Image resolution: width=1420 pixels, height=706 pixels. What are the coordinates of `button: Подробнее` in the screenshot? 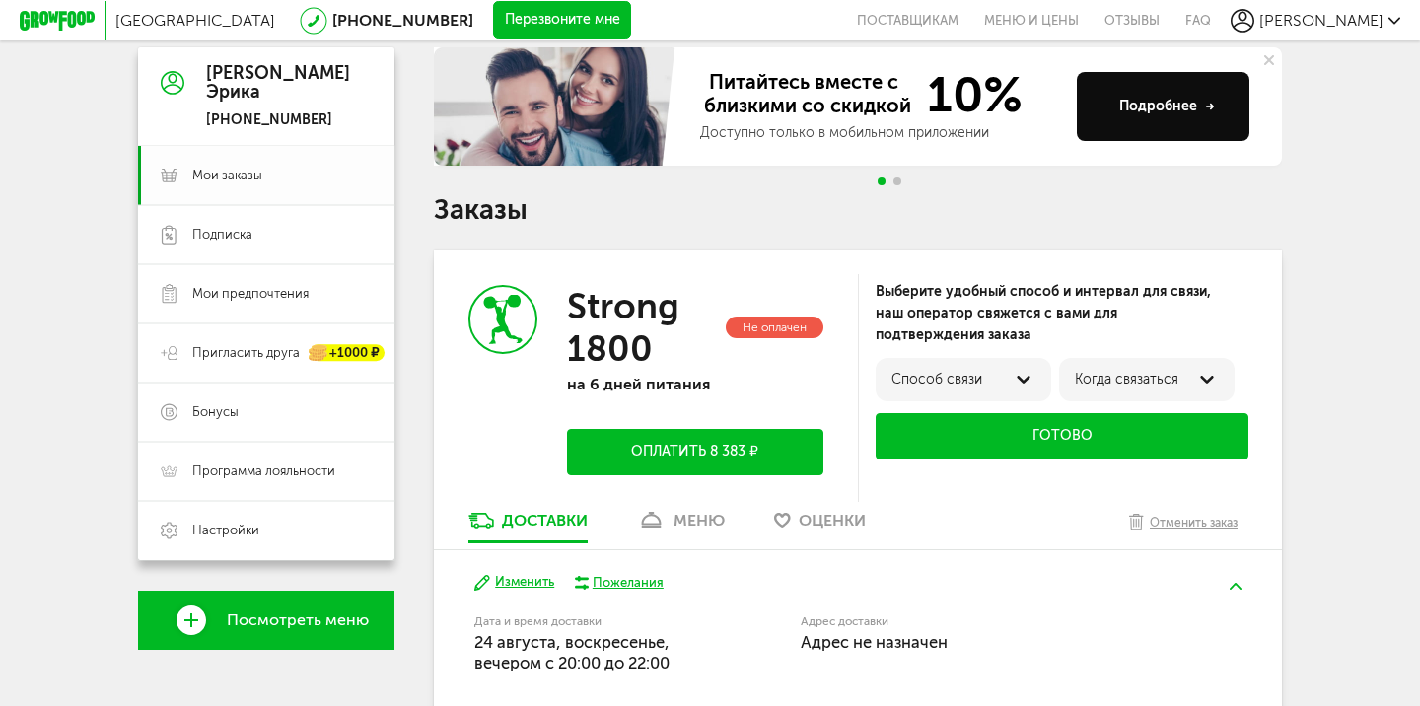 It's located at (1163, 107).